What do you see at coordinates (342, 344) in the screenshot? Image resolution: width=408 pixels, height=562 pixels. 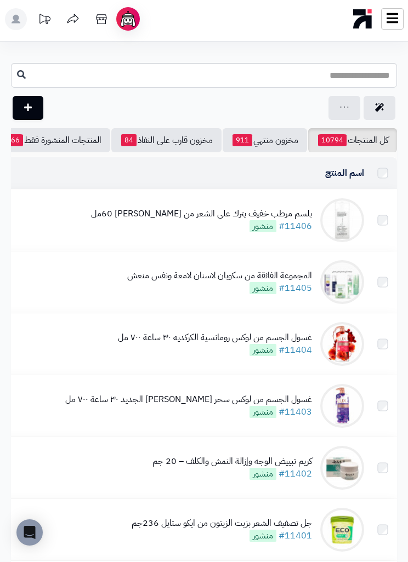 I see `img: غسول الجسم من لوكس رومانسية الكركديه ٣٠ ساعة ٧٠٠ مل` at bounding box center [342, 344].